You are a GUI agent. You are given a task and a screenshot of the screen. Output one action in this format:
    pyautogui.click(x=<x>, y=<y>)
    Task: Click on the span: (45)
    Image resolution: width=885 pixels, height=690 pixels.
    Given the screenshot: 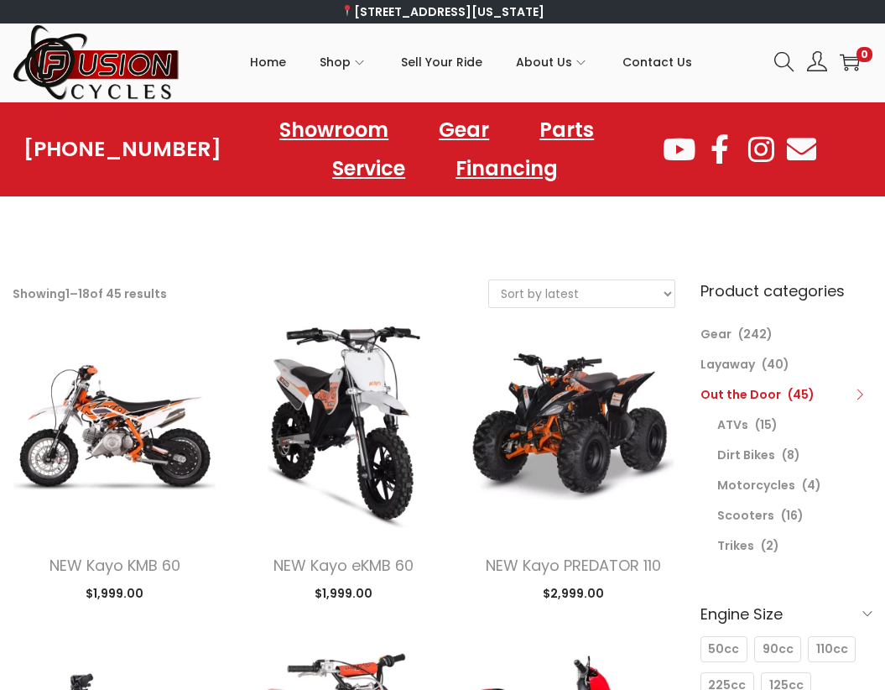 What is the action you would take?
    pyautogui.click(x=801, y=394)
    